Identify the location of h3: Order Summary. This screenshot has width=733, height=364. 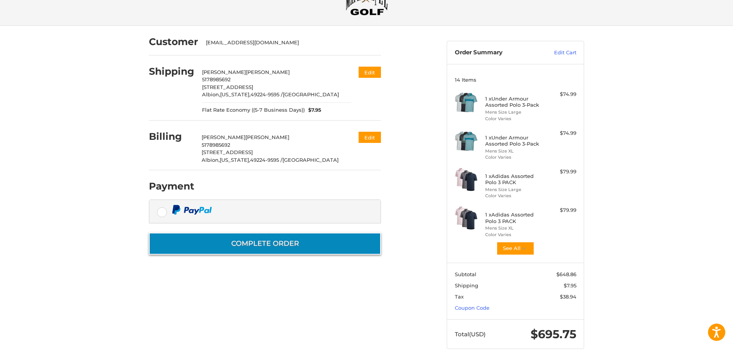
(496, 53).